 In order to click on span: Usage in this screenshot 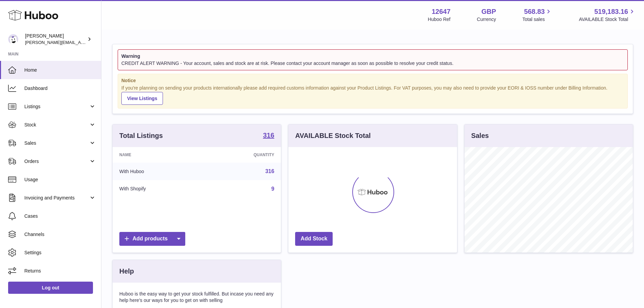, I will do `click(60, 180)`.